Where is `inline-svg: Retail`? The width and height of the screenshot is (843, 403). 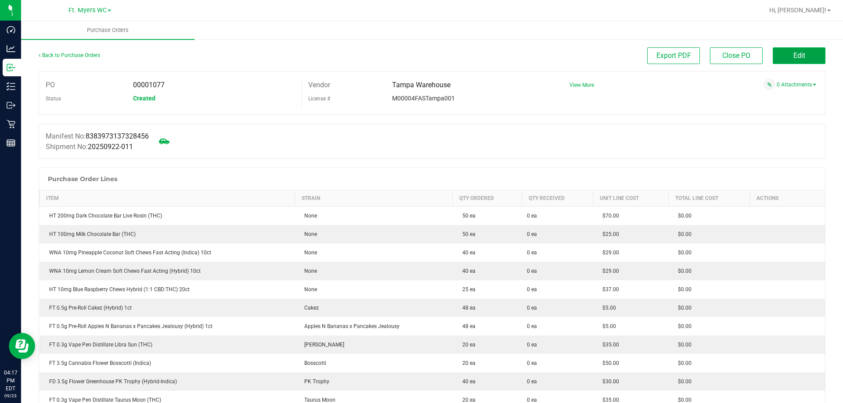
inline-svg: Retail is located at coordinates (11, 124).